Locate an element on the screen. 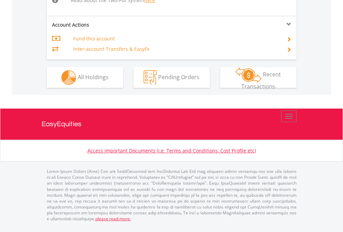 The width and height of the screenshot is (343, 232). div: Account Actions is located at coordinates (109, 25).